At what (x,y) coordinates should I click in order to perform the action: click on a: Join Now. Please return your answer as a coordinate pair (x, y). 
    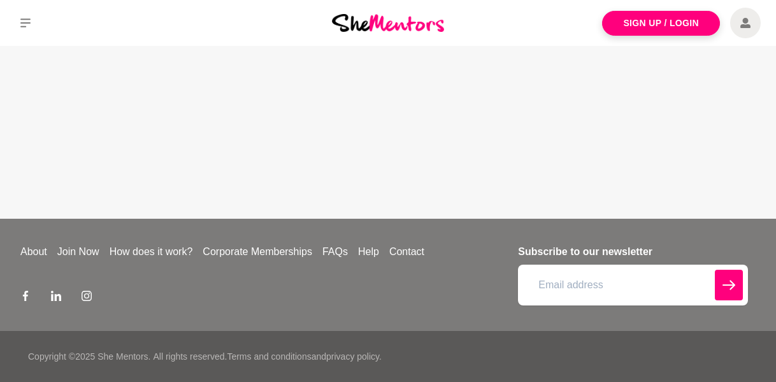
    Looking at the image, I should click on (78, 252).